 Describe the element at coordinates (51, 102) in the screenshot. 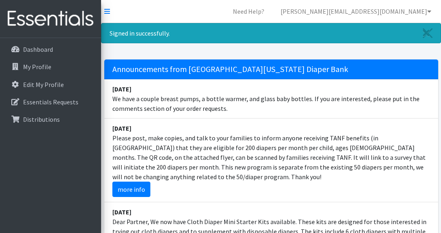

I see `a: Essentials Requests` at that location.